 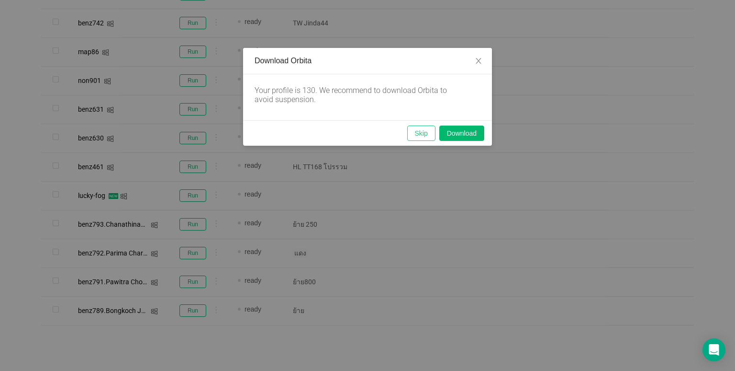 I want to click on div: Download Orbita, so click(x=368, y=61).